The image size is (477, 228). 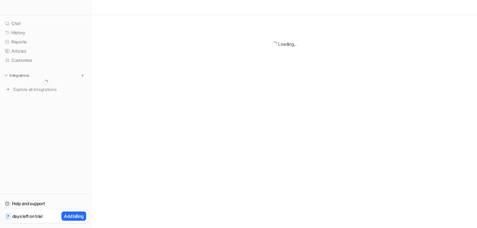 What do you see at coordinates (83, 75) in the screenshot?
I see `img: menu_add.svg` at bounding box center [83, 75].